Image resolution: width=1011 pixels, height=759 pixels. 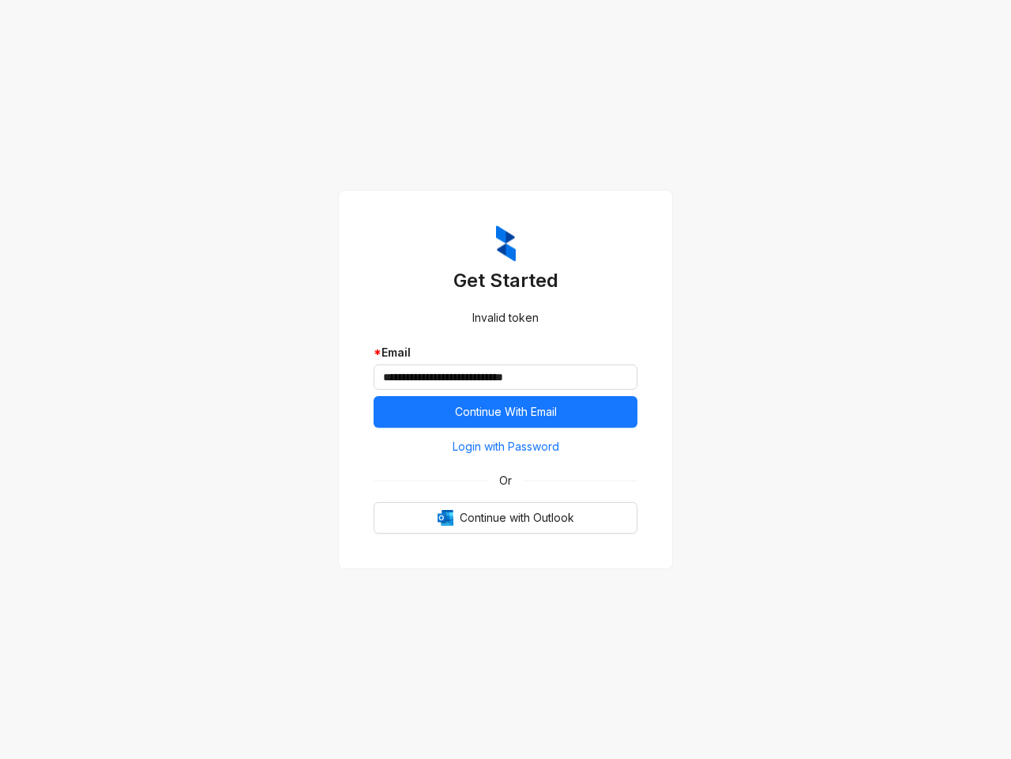 I want to click on img: ZumaIcon, so click(x=506, y=243).